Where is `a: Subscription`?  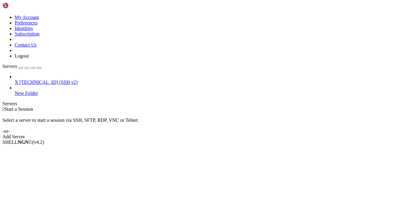
a: Subscription is located at coordinates (27, 34).